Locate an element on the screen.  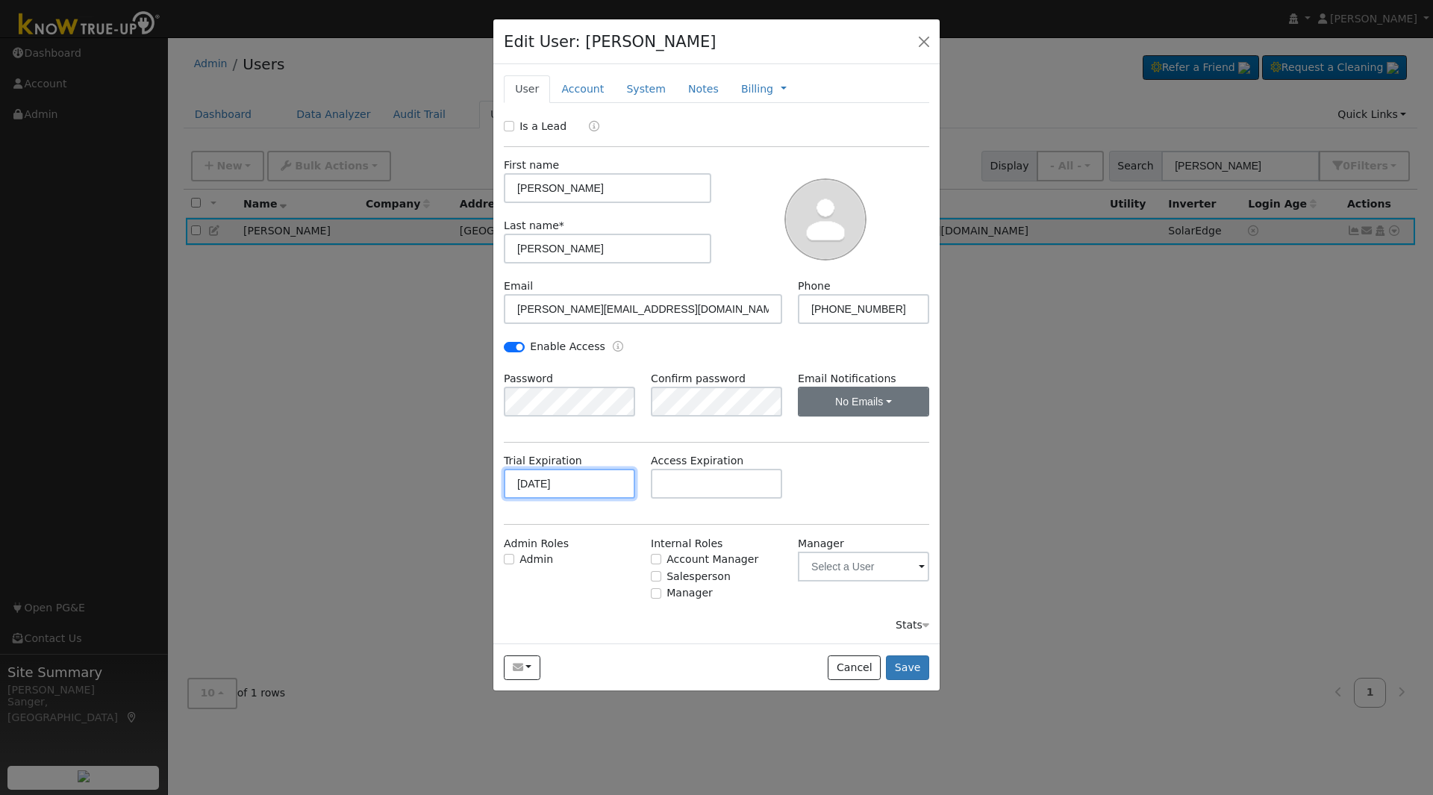
a: System is located at coordinates (646, 89).